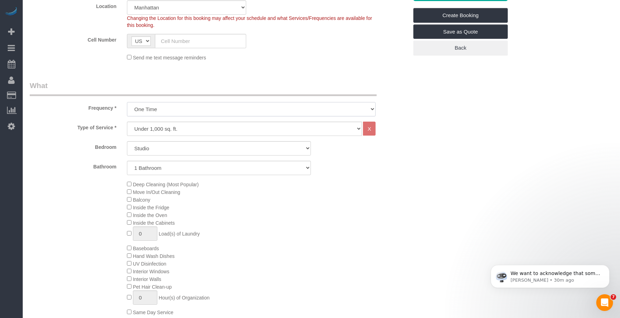  Describe the element at coordinates (156, 192) in the screenshot. I see `span: Move In/Out Cleaning` at that location.